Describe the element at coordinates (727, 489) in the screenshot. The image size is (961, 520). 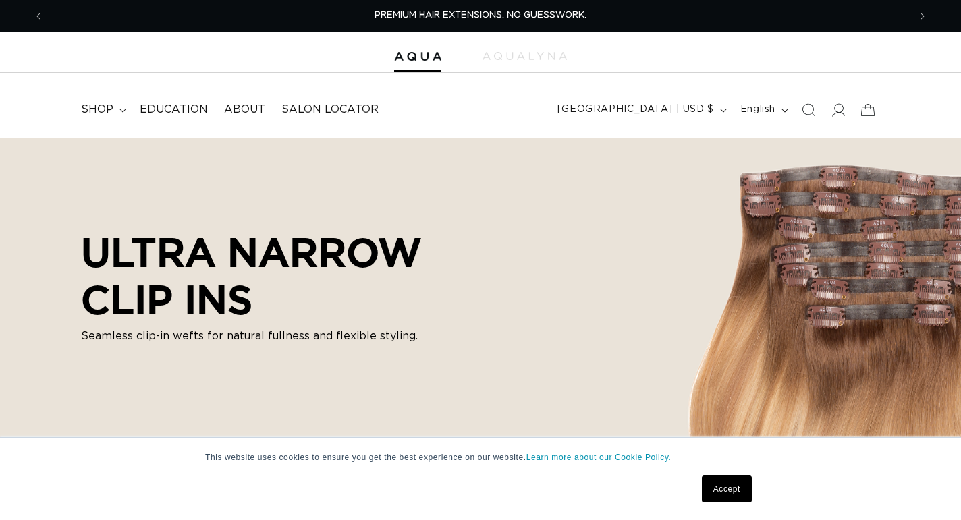
I see `a: Accept` at that location.